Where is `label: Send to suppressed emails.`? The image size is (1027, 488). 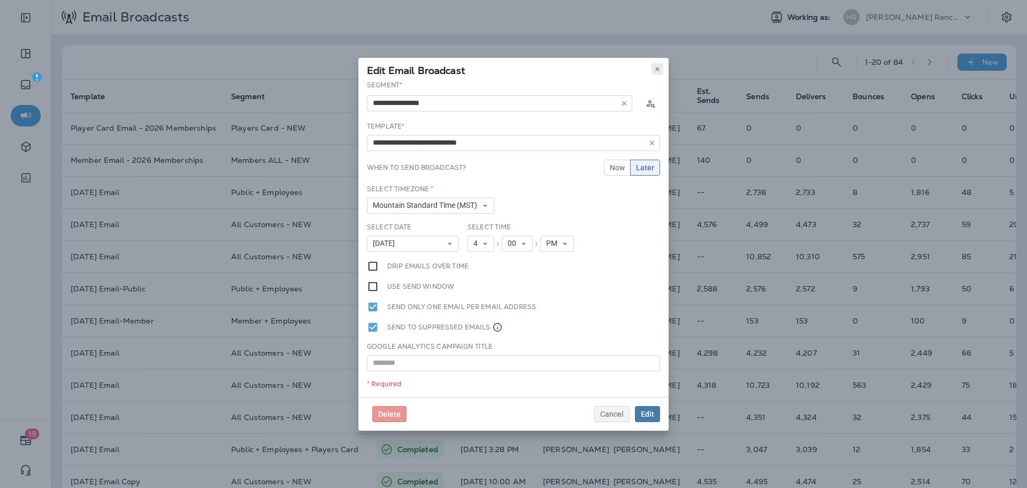
label: Send to suppressed emails. is located at coordinates (445, 327).